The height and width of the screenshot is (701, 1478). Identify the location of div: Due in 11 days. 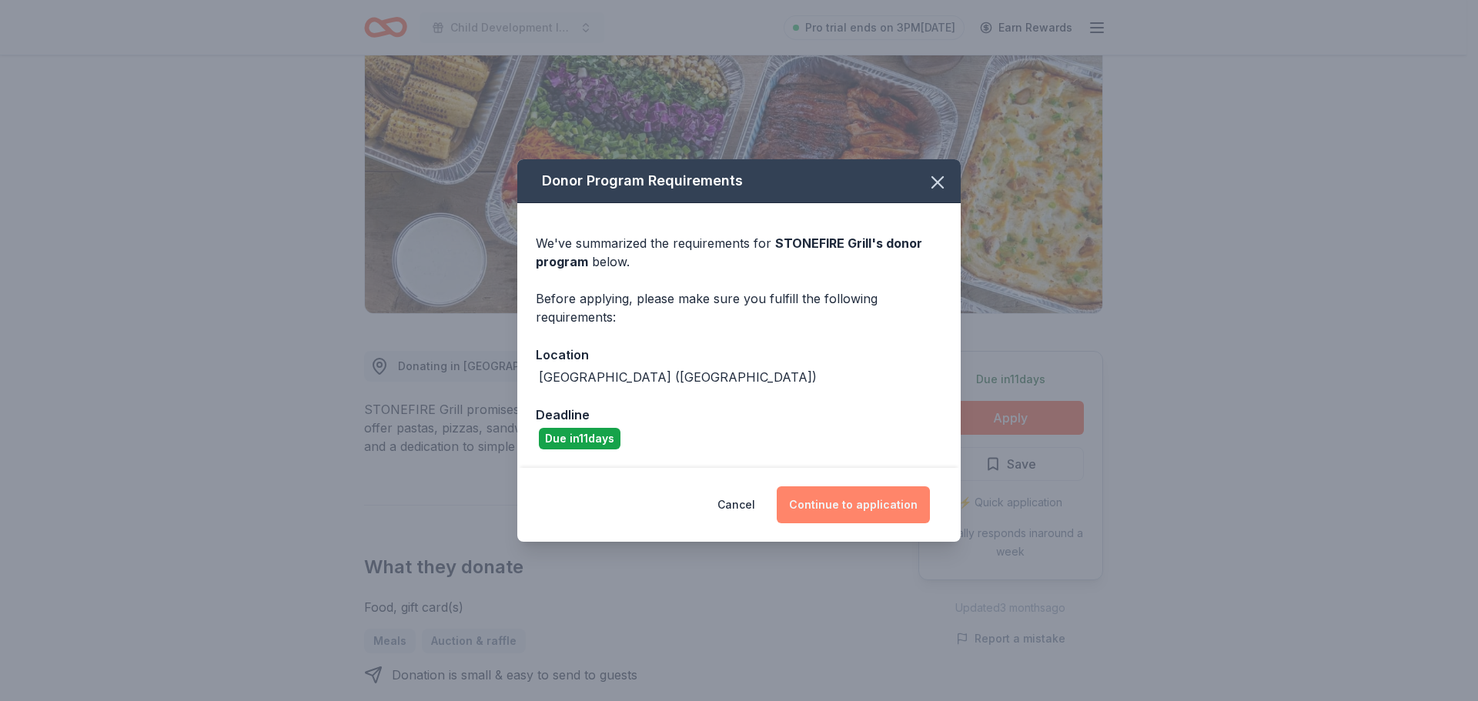
(580, 439).